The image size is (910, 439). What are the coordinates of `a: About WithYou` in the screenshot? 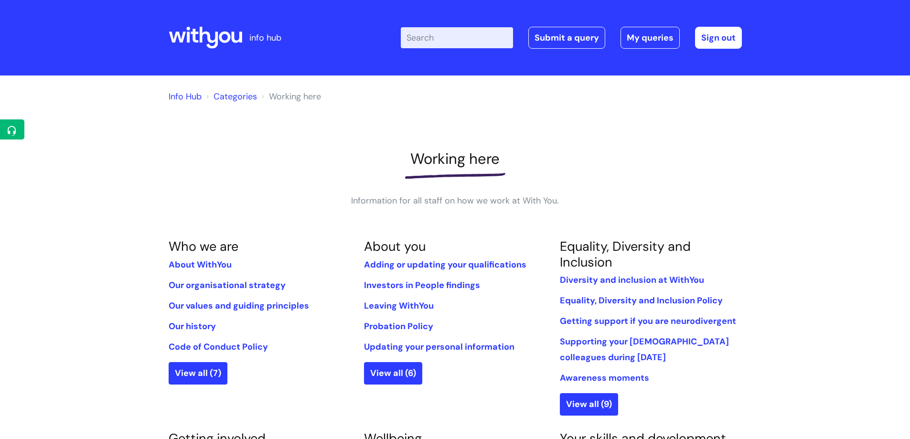 It's located at (200, 265).